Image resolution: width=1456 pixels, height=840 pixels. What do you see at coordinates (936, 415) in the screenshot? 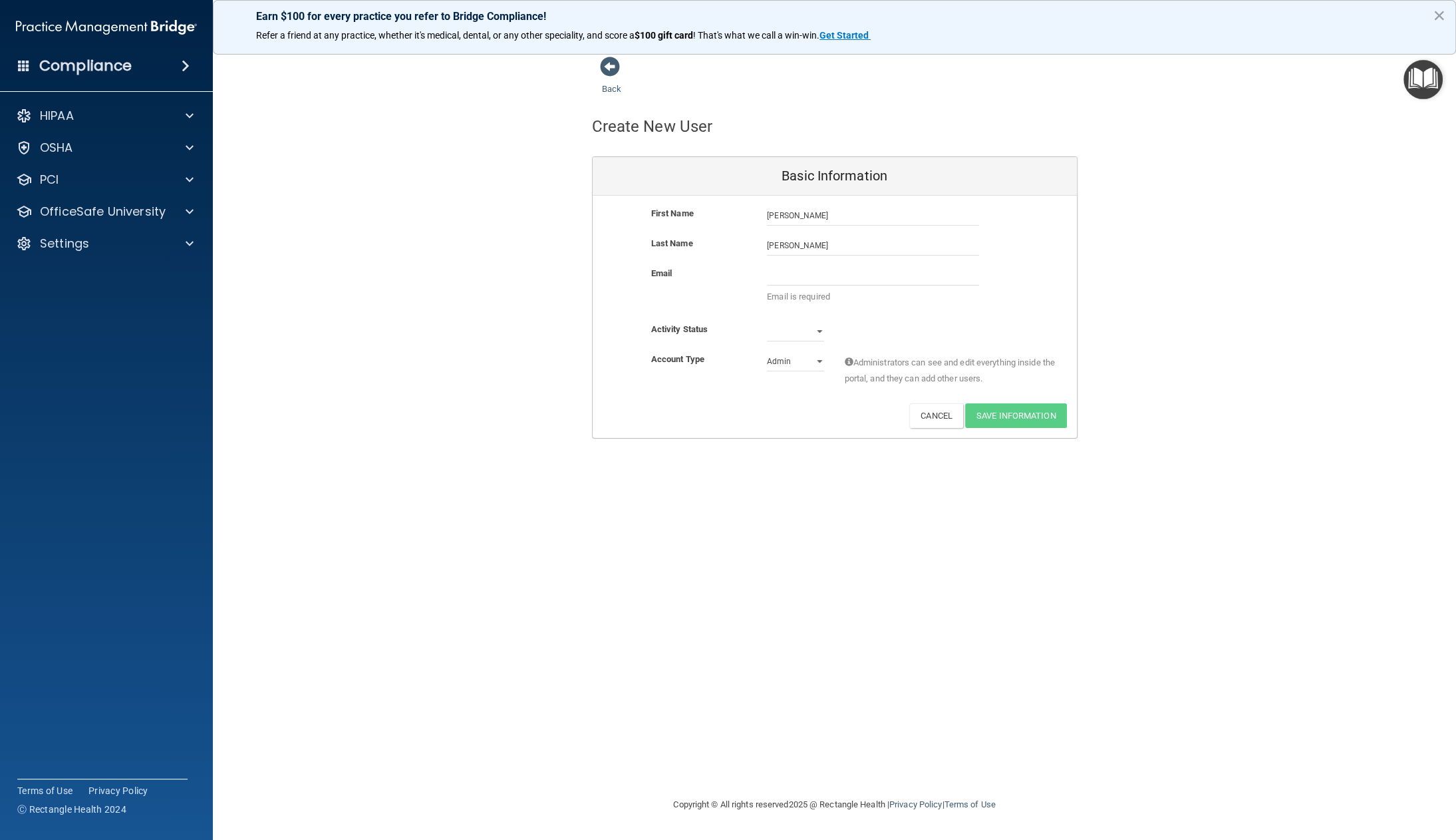
I see `button: Cancel` at bounding box center [936, 415].